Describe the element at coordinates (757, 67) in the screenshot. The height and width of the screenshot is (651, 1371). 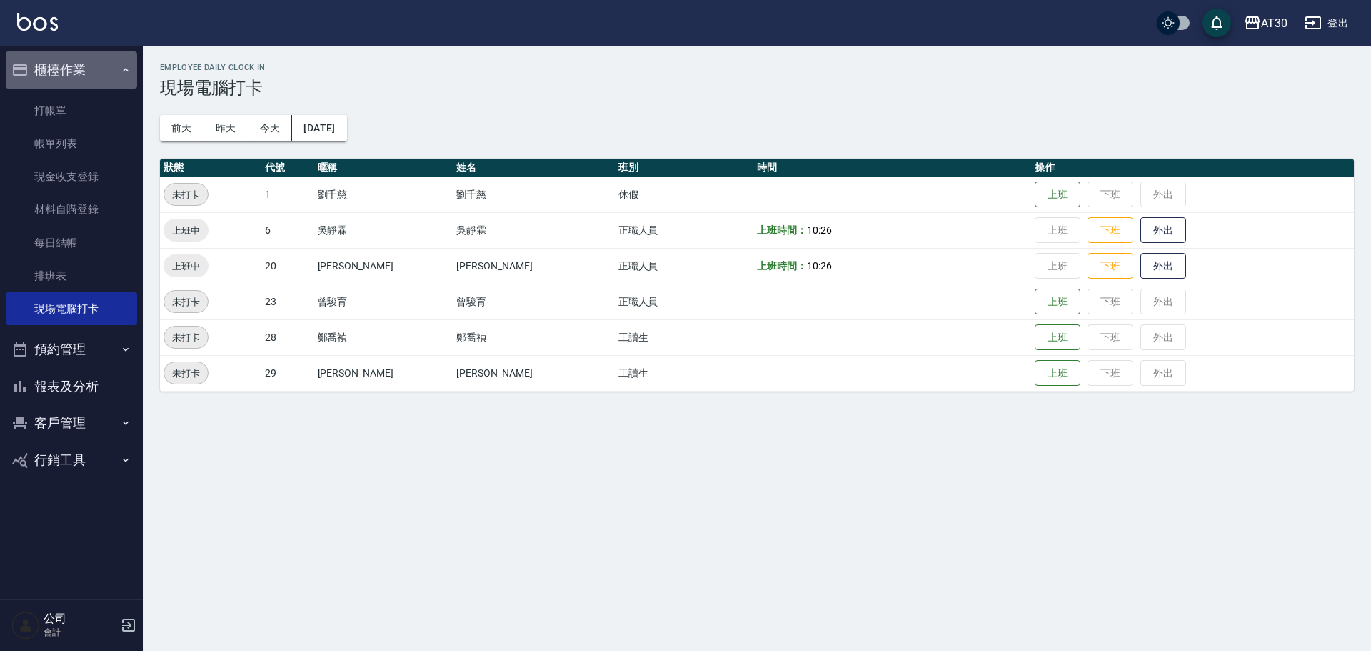
I see `h2: Employee Daily Clock In` at that location.